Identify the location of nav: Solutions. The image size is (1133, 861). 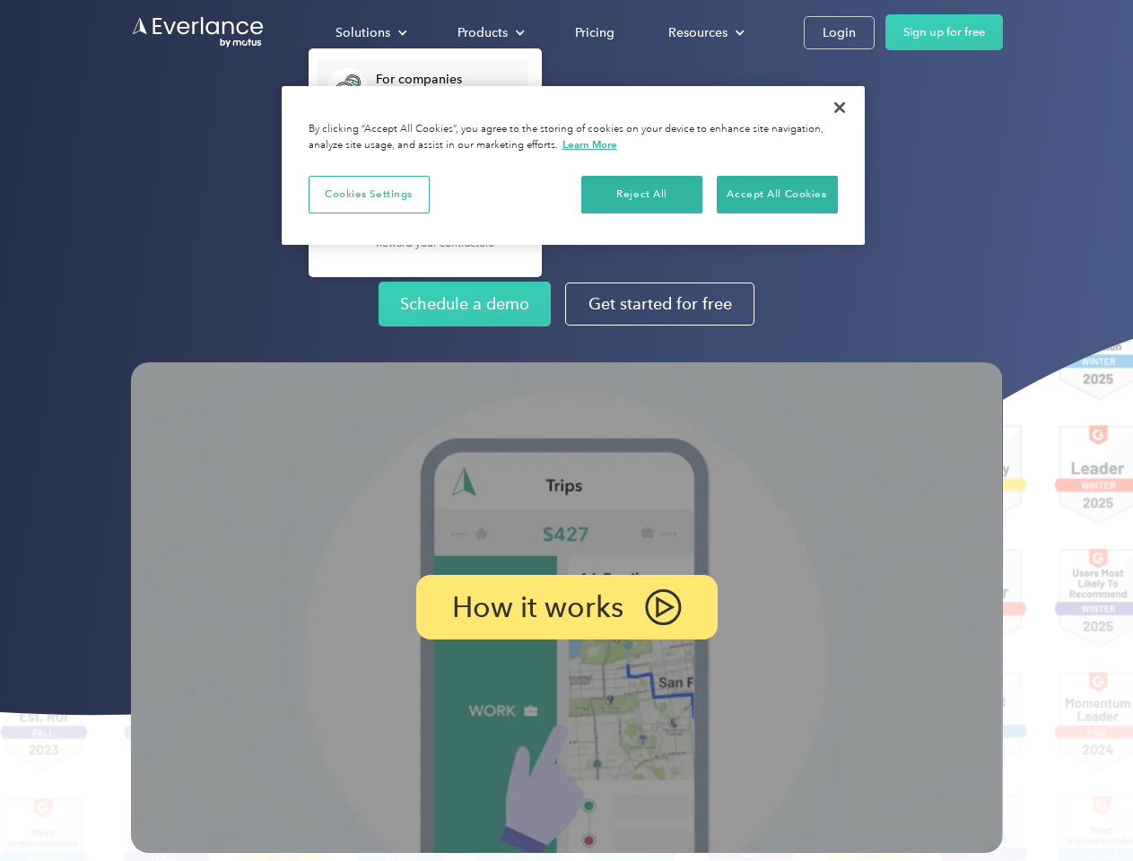
(425, 162).